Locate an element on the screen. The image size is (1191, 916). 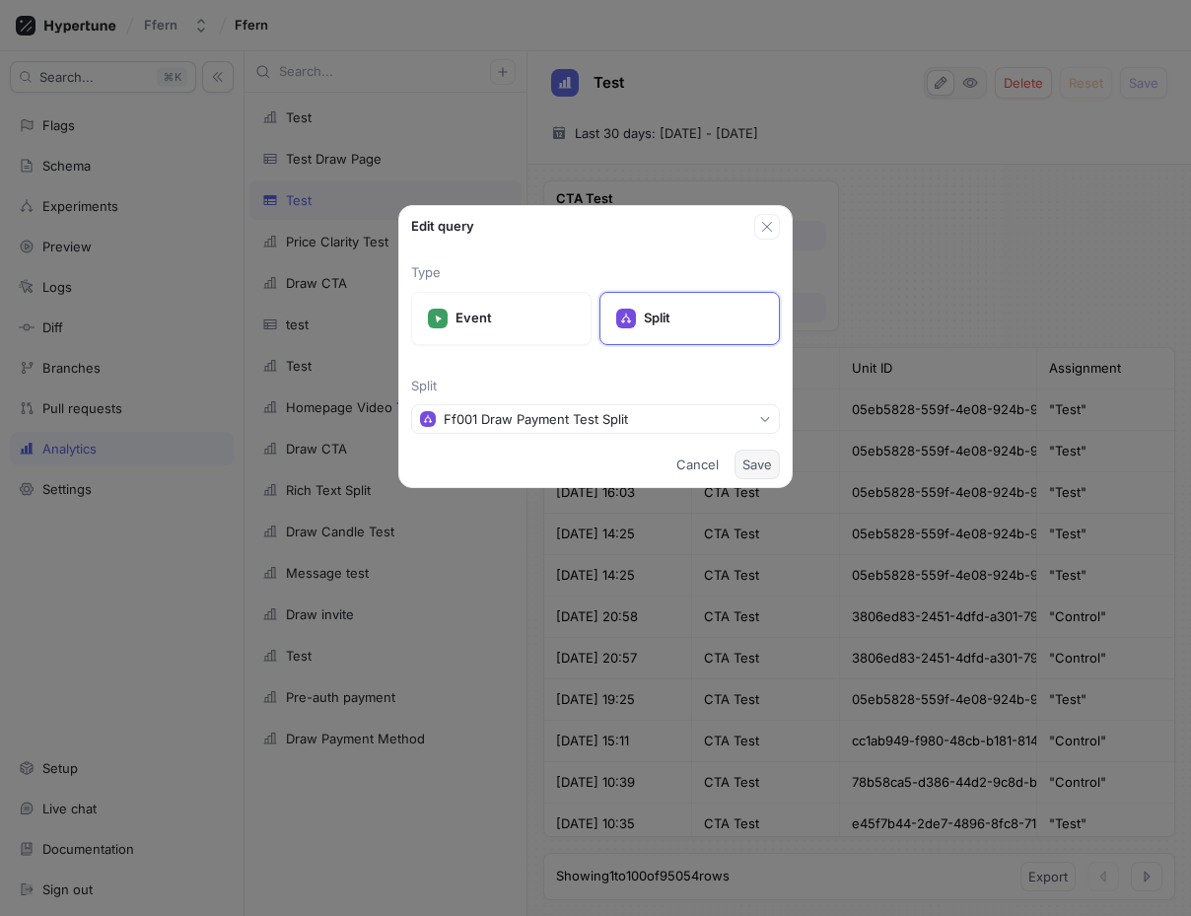
p: Event is located at coordinates (515, 319).